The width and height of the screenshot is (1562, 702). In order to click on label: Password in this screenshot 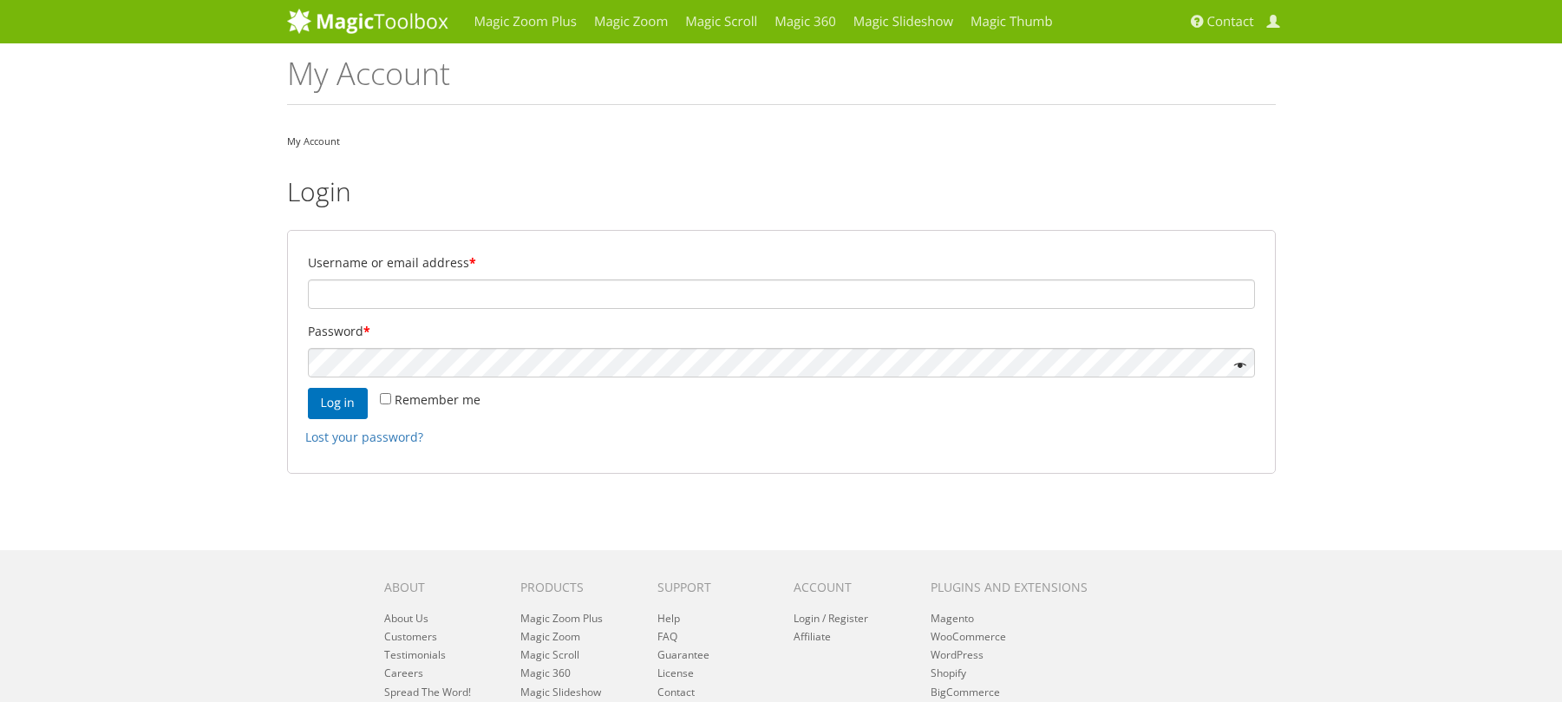, I will do `click(781, 331)`.